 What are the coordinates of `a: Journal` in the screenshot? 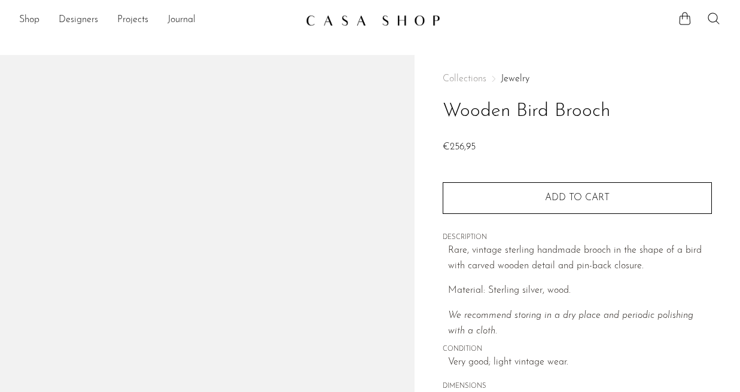 It's located at (181, 20).